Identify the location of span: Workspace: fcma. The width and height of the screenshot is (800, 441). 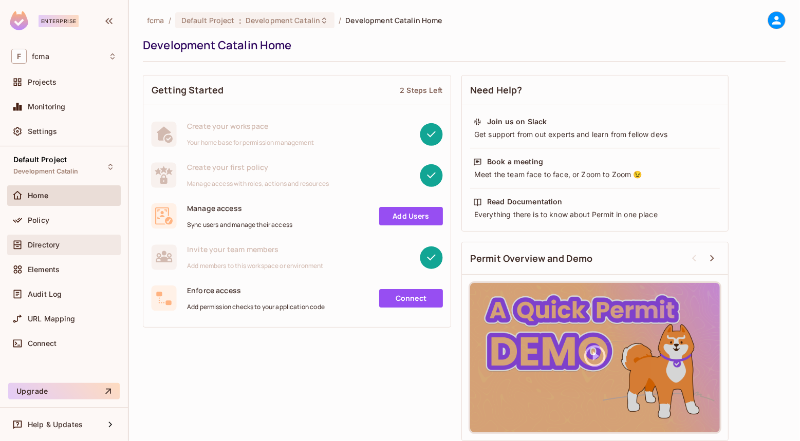
(41, 57).